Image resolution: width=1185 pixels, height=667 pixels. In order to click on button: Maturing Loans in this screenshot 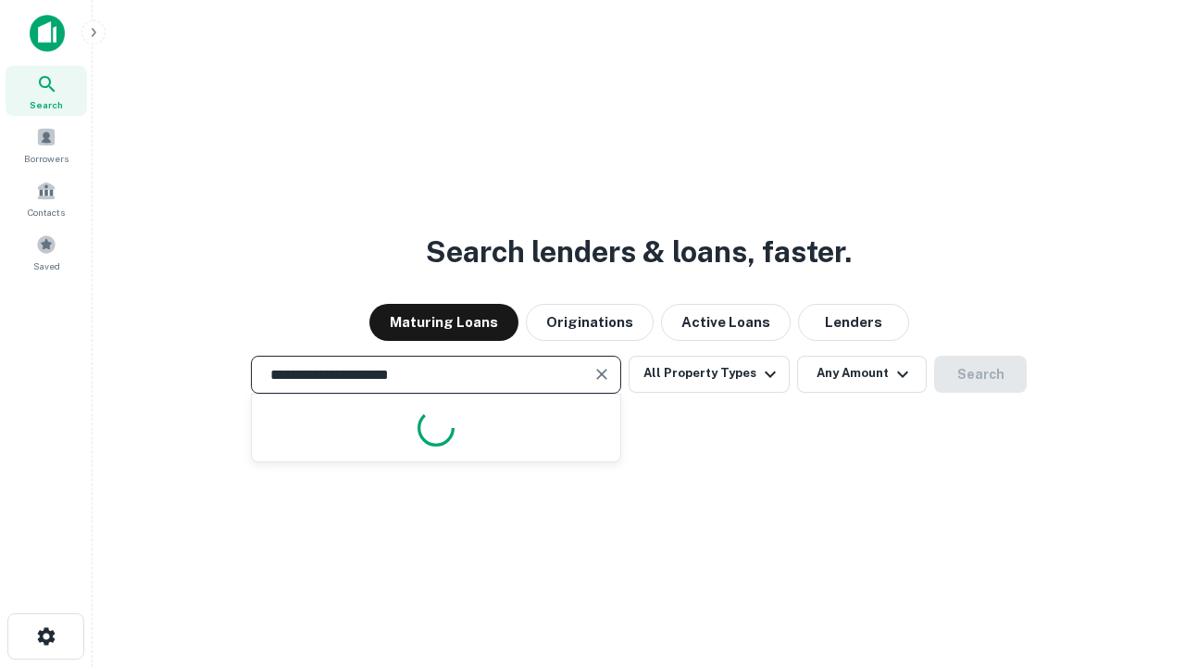, I will do `click(444, 322)`.